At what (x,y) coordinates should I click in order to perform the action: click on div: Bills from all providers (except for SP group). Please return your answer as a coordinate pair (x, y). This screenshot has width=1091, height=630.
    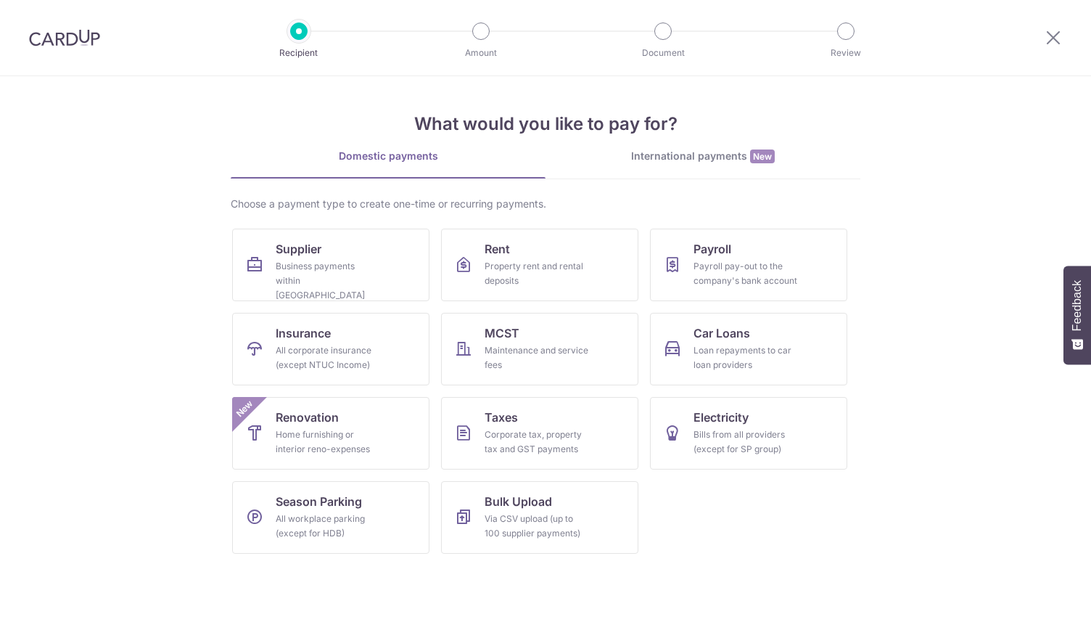
    Looking at the image, I should click on (746, 442).